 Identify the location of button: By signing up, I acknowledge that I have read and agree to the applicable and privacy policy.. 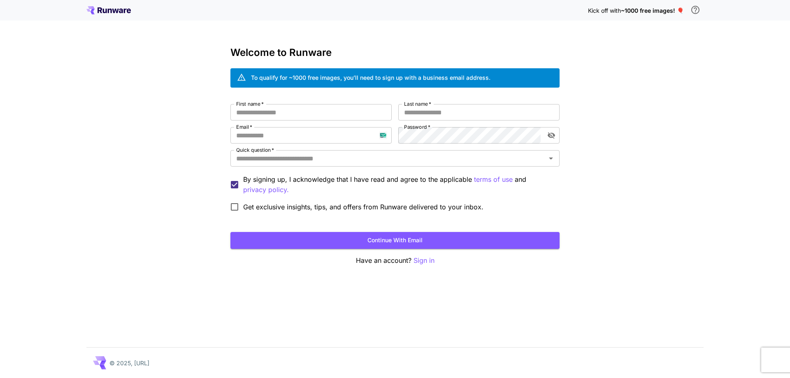
(494, 179).